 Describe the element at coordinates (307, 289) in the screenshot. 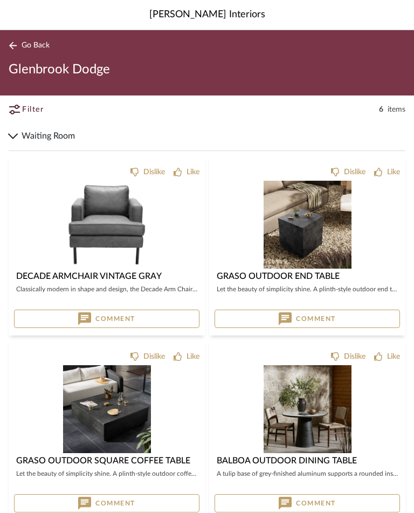

I see `div: Let the beauty of simplicity shine. A plinth-style outdoor end table is crafted of cast aluminum....` at that location.